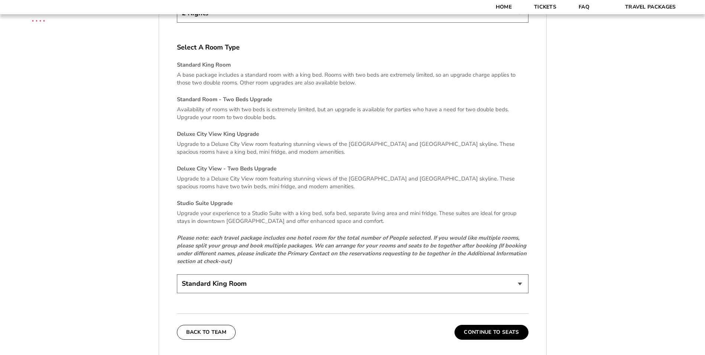  I want to click on label: Select A Room Type, so click(353, 47).